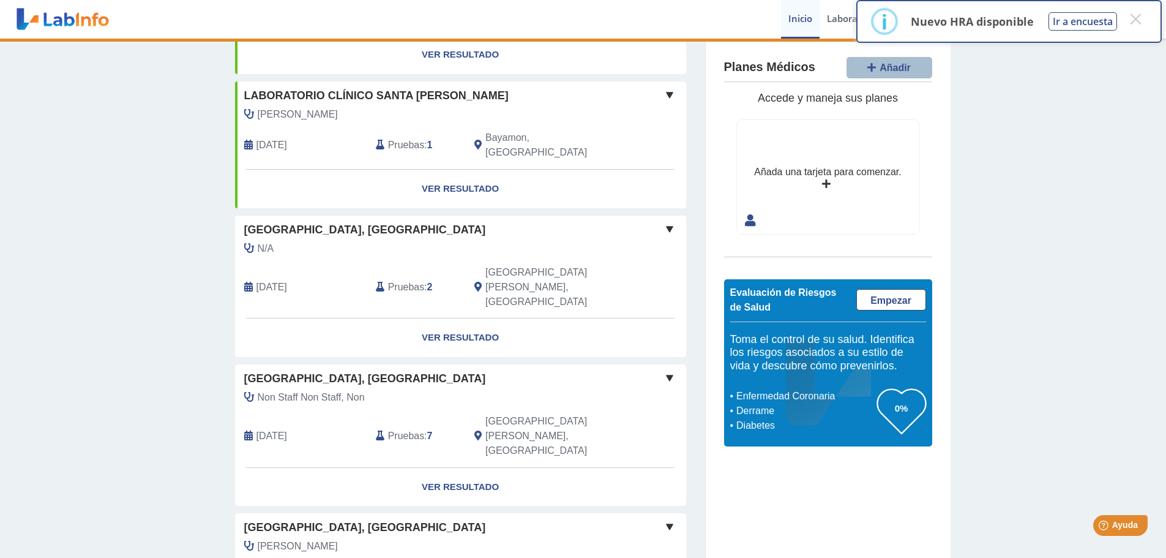  I want to click on li: Diabetes, so click(805, 426).